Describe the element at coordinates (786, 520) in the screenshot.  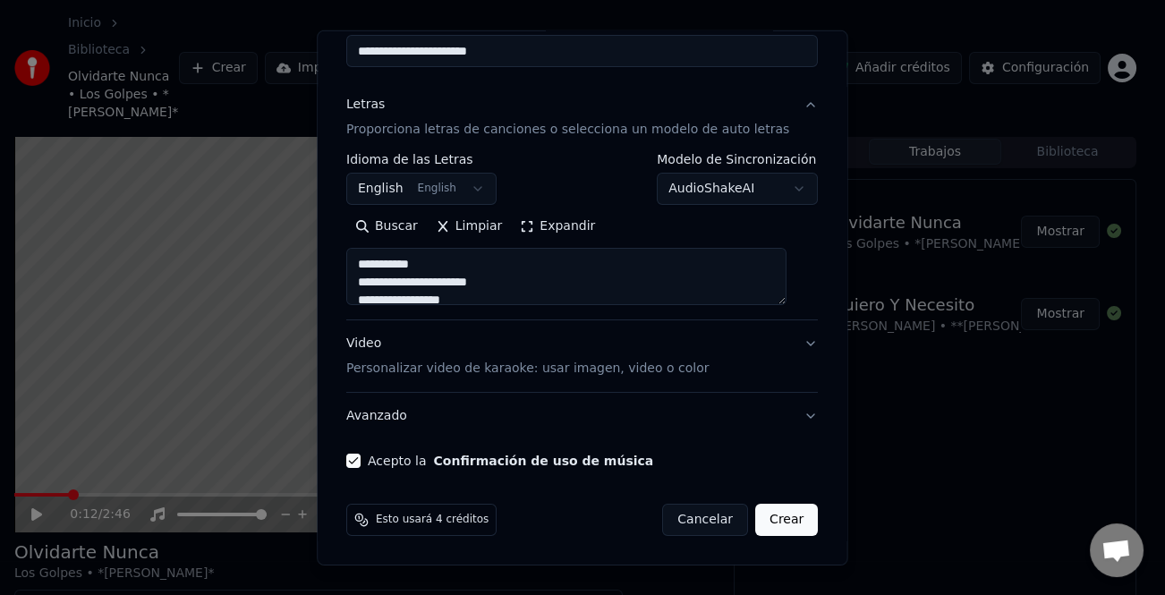
I see `button: Crear` at that location.